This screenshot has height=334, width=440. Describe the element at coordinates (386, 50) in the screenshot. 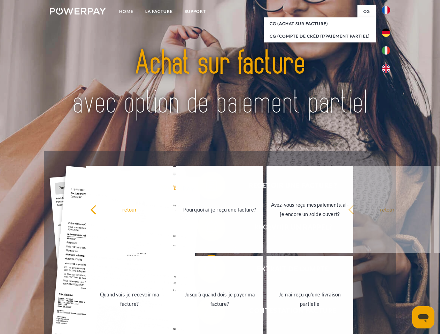

I see `img: it` at that location.